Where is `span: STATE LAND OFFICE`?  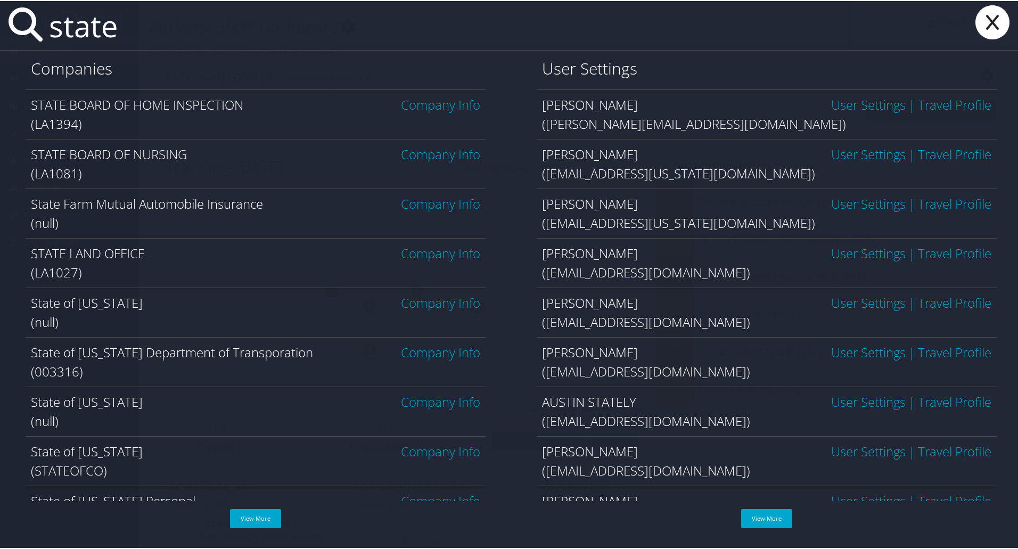
span: STATE LAND OFFICE is located at coordinates (88, 252).